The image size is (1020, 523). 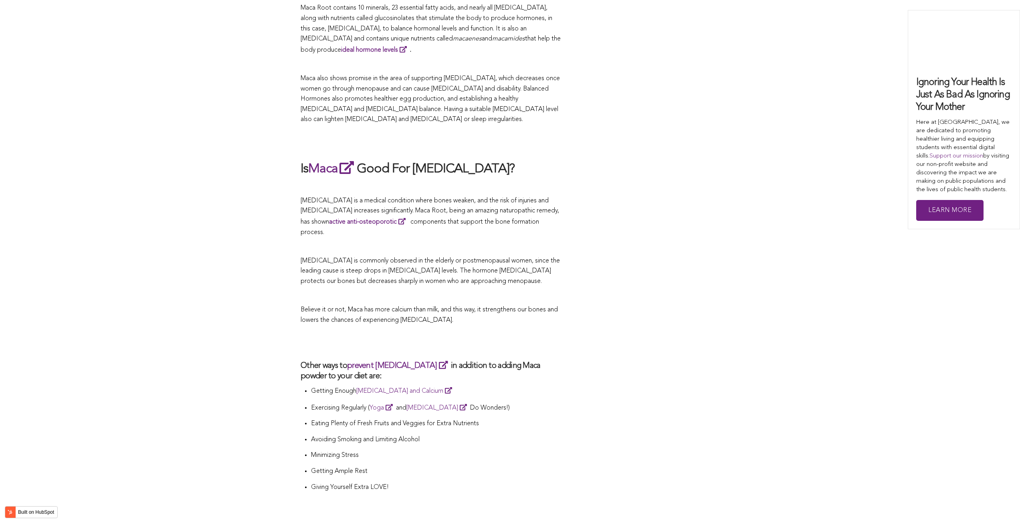 What do you see at coordinates (436, 472) in the screenshot?
I see `p: Getting Ample Rest` at bounding box center [436, 472].